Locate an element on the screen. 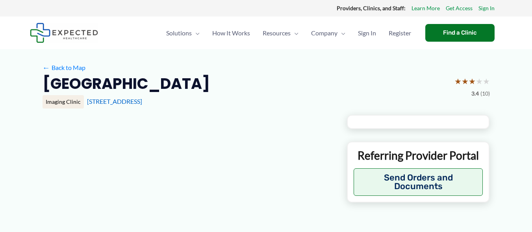 This screenshot has width=532, height=232. span: Resources is located at coordinates (276, 33).